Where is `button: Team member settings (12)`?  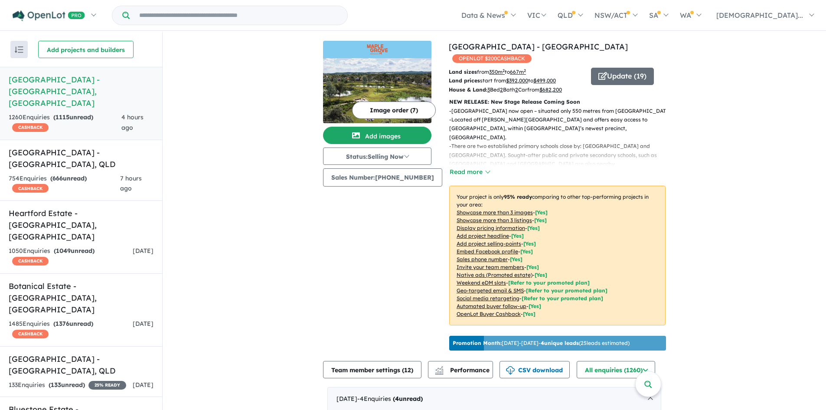 button: Team member settings (12) is located at coordinates (372, 369).